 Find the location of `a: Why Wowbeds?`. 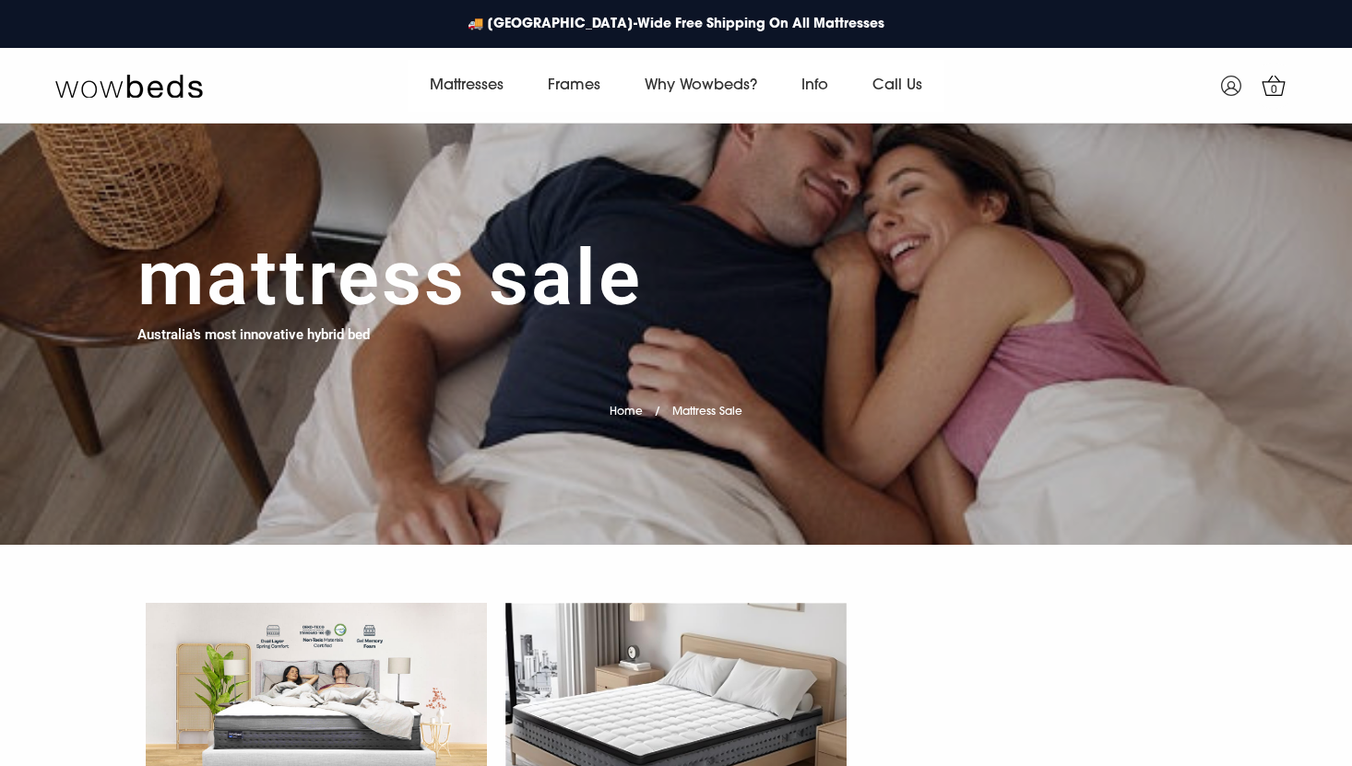

a: Why Wowbeds? is located at coordinates (701, 86).